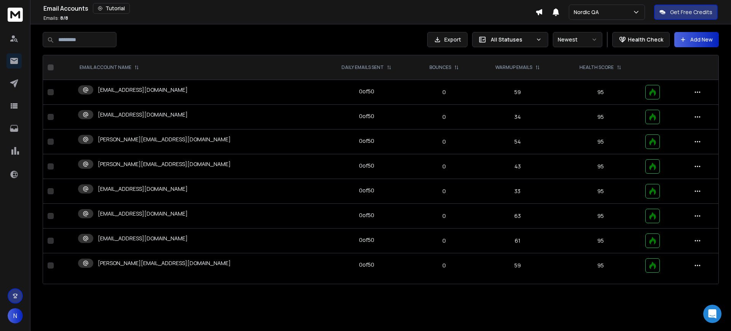 Image resolution: width=731 pixels, height=331 pixels. What do you see at coordinates (514, 67) in the screenshot?
I see `p: WARMUP EMAILS` at bounding box center [514, 67].